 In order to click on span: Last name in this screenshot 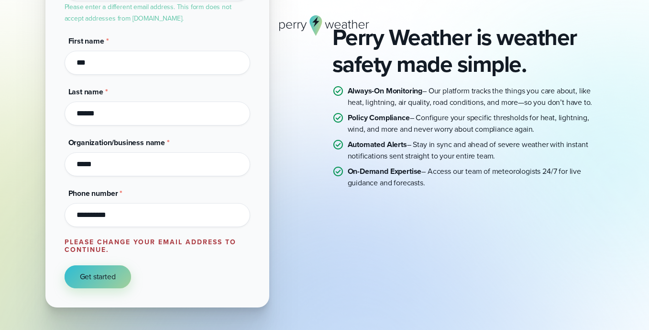, I will do `click(86, 91)`.